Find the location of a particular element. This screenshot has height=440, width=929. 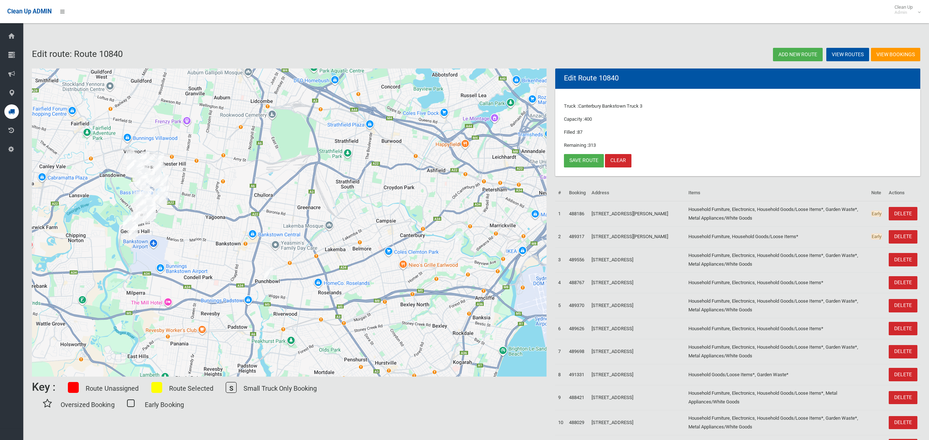

div: 63 Yunga Burra Street, VILLAWOOD NSW 2163 is located at coordinates (132, 166).